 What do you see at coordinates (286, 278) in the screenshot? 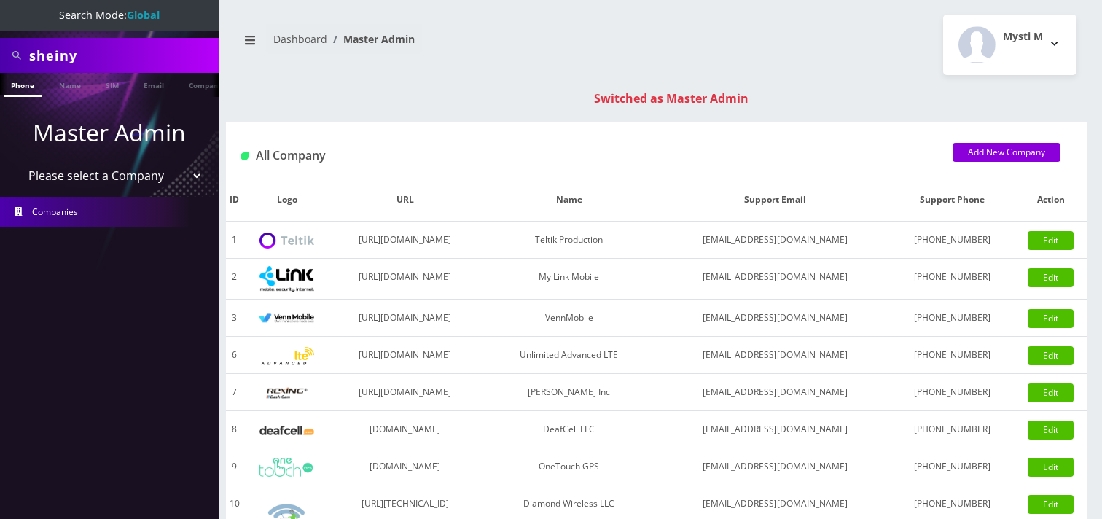
I see `img: My Link Mobile` at bounding box center [286, 278].